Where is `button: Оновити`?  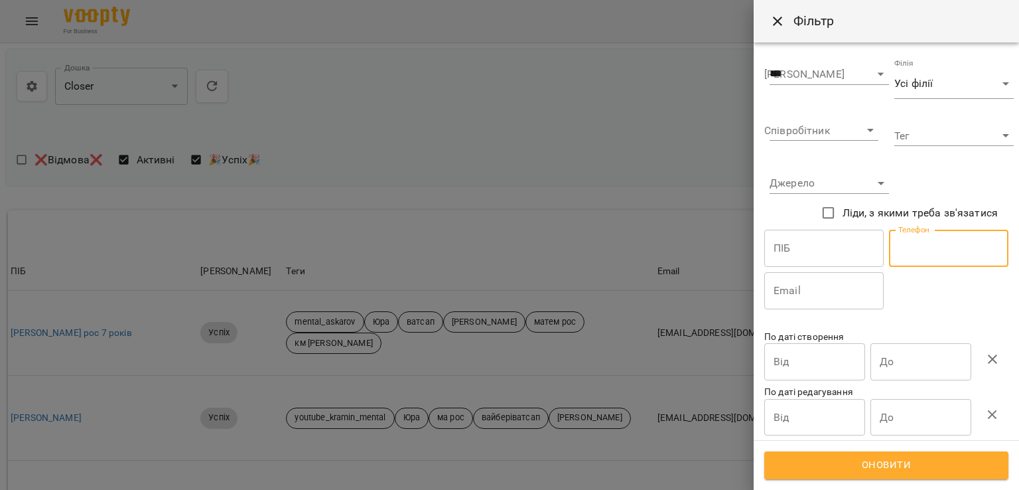
button: Оновити is located at coordinates (887, 465).